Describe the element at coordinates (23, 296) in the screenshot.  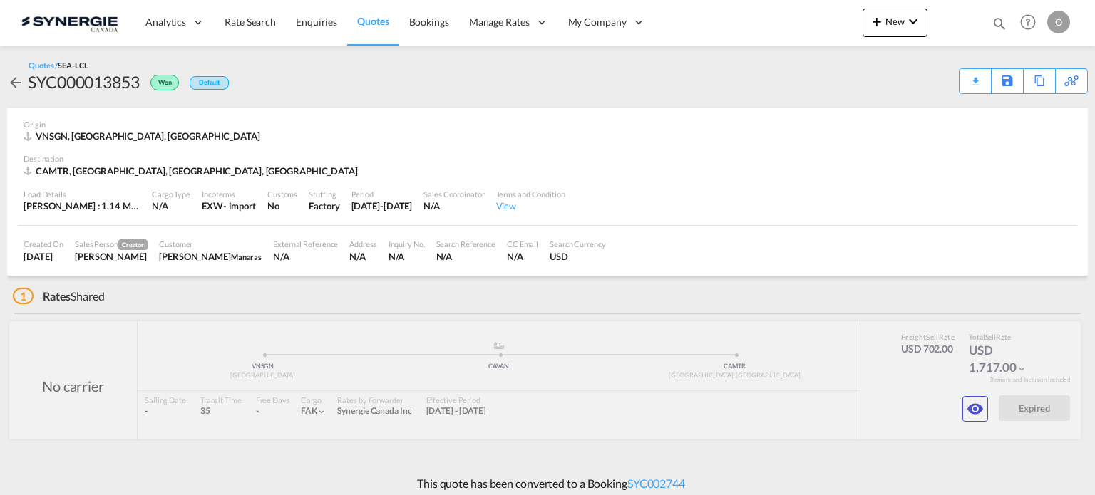
I see `span: 1` at that location.